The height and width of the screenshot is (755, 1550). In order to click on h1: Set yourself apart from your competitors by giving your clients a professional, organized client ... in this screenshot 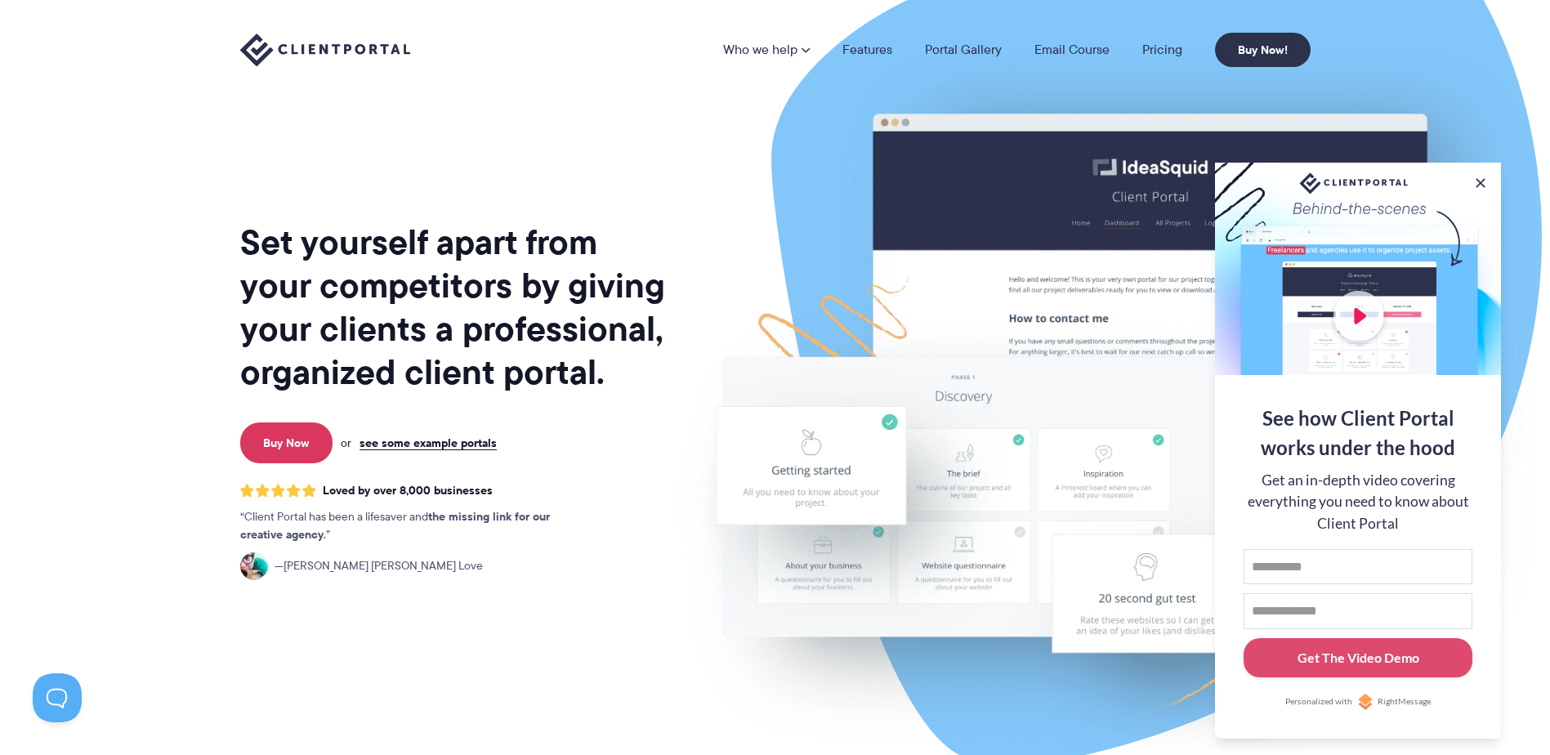, I will do `click(454, 307)`.